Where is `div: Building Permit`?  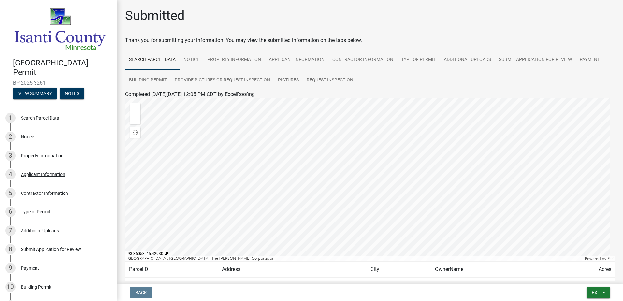 div: Building Permit is located at coordinates (36, 287).